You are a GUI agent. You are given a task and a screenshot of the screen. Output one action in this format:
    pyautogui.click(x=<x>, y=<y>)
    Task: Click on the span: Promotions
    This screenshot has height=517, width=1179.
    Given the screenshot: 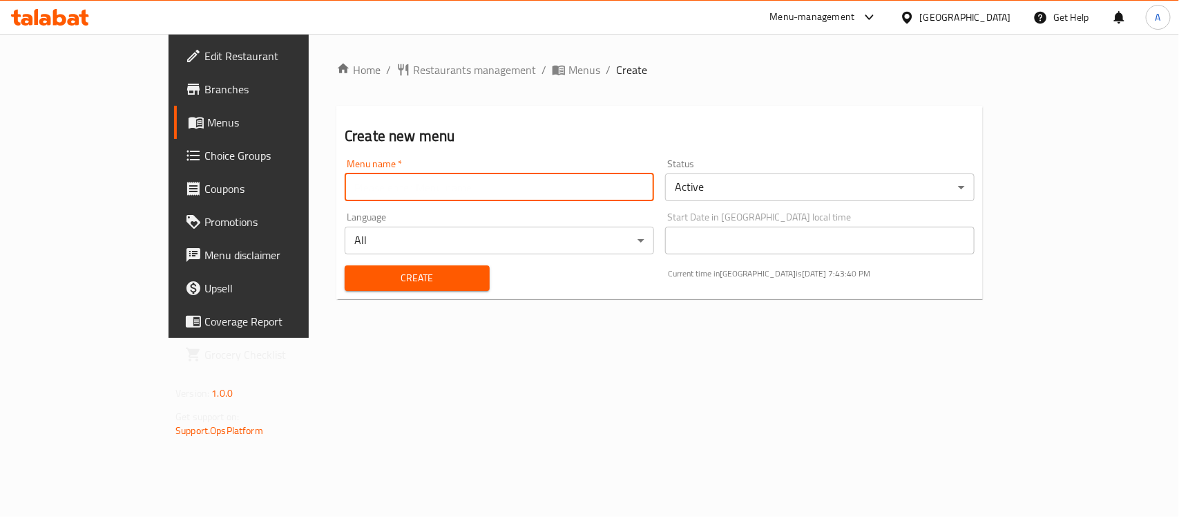 What is the action you would take?
    pyautogui.click(x=279, y=222)
    